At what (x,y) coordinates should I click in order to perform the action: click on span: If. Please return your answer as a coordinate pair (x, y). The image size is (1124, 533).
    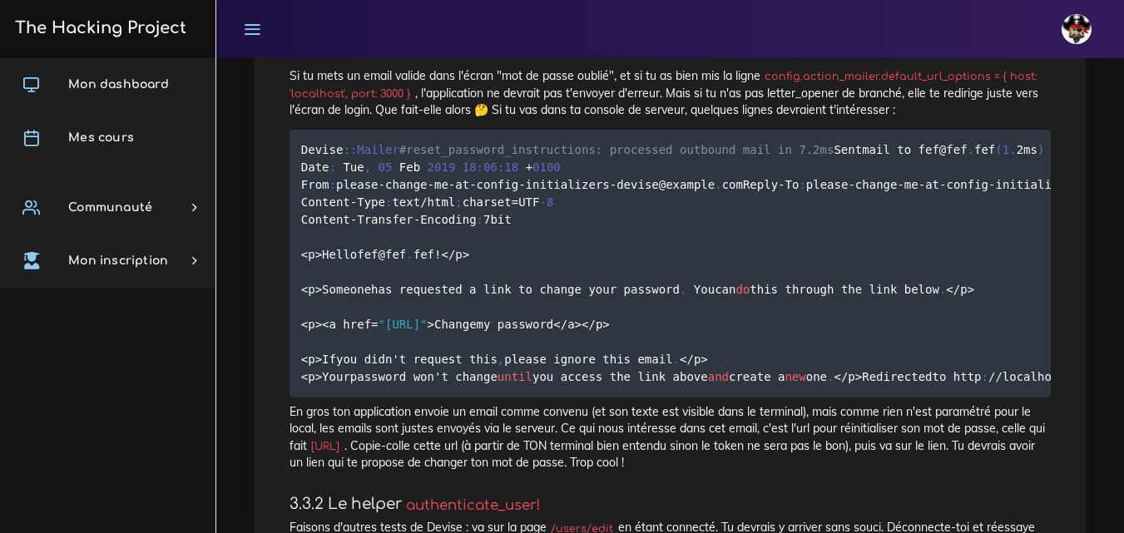
    Looking at the image, I should click on (329, 359).